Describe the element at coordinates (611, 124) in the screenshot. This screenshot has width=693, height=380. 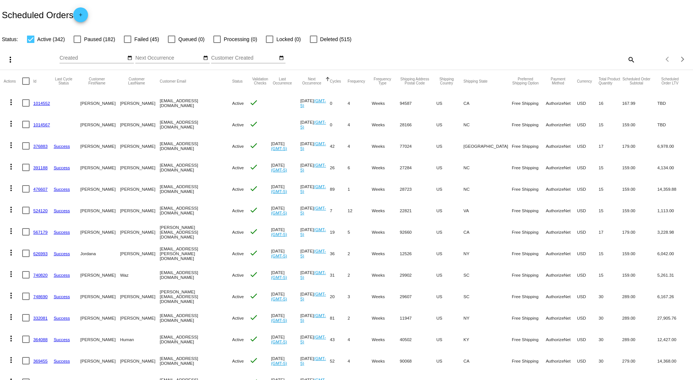
I see `mat-cell: 15` at that location.